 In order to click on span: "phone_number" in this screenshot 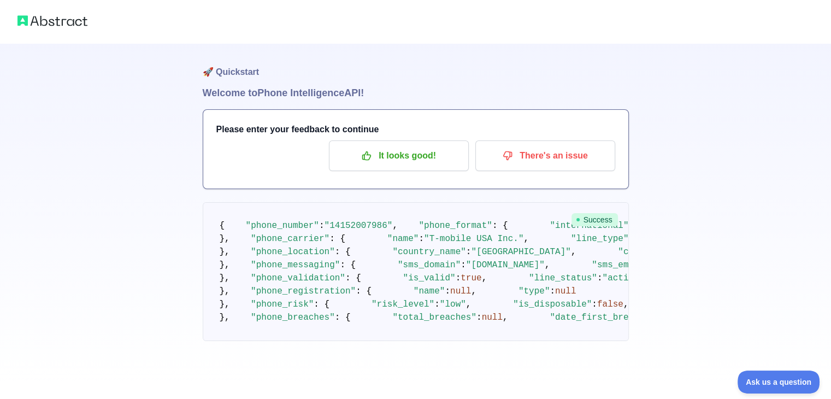, I will do `click(283, 226)`.